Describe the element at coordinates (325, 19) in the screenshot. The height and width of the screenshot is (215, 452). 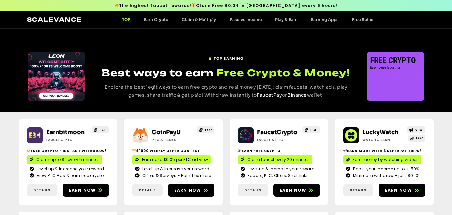
I see `a: Earning Apps` at that location.